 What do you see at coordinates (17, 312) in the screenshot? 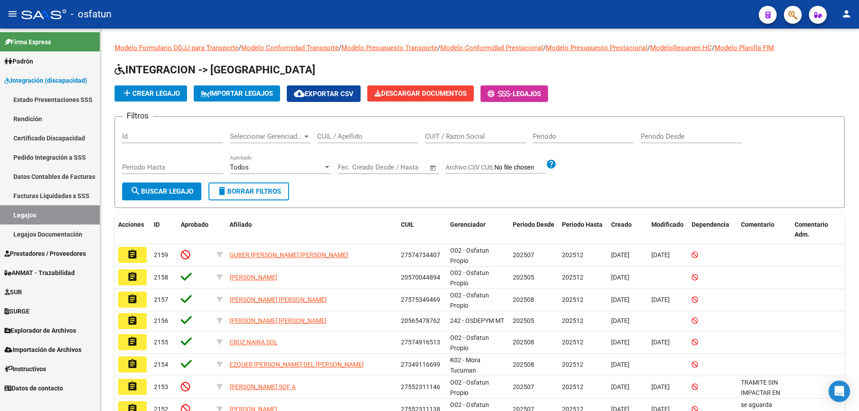
I see `span: SURGE` at bounding box center [17, 312].